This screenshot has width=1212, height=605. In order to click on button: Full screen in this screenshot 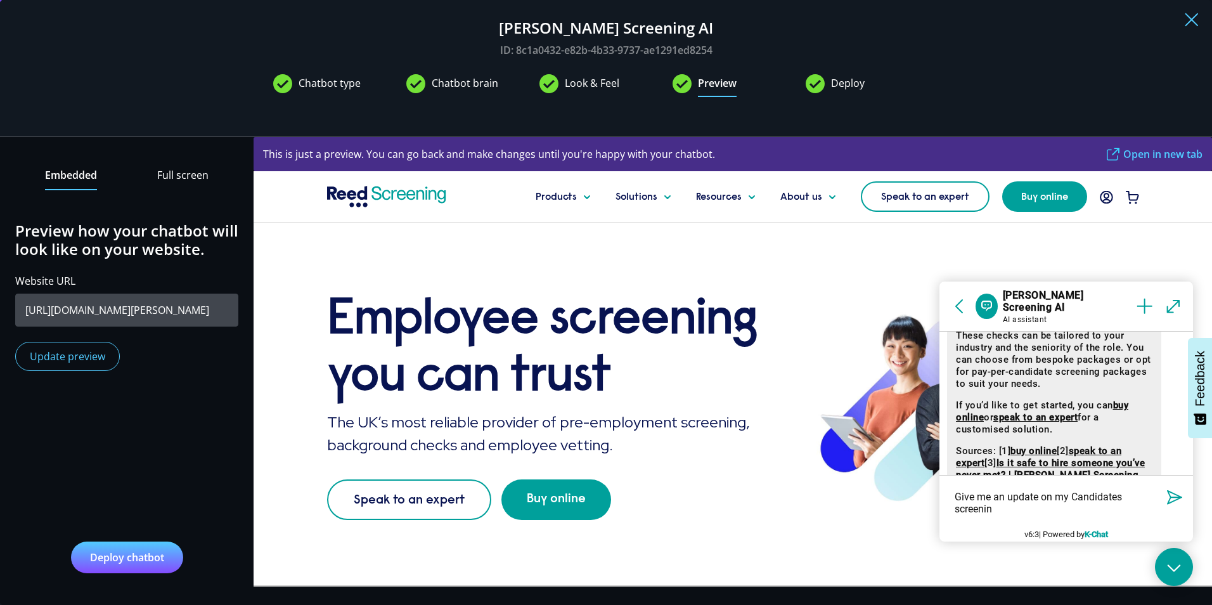, I will do `click(183, 178)`.